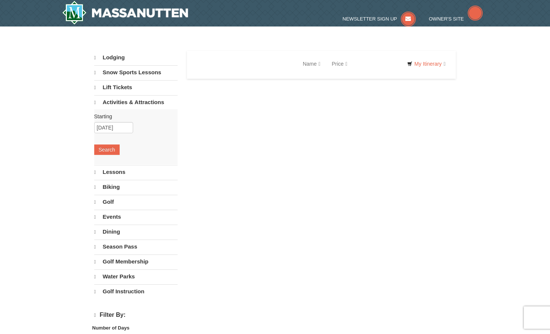 Image resolution: width=550 pixels, height=334 pixels. I want to click on a: Newsletter Sign Up, so click(379, 19).